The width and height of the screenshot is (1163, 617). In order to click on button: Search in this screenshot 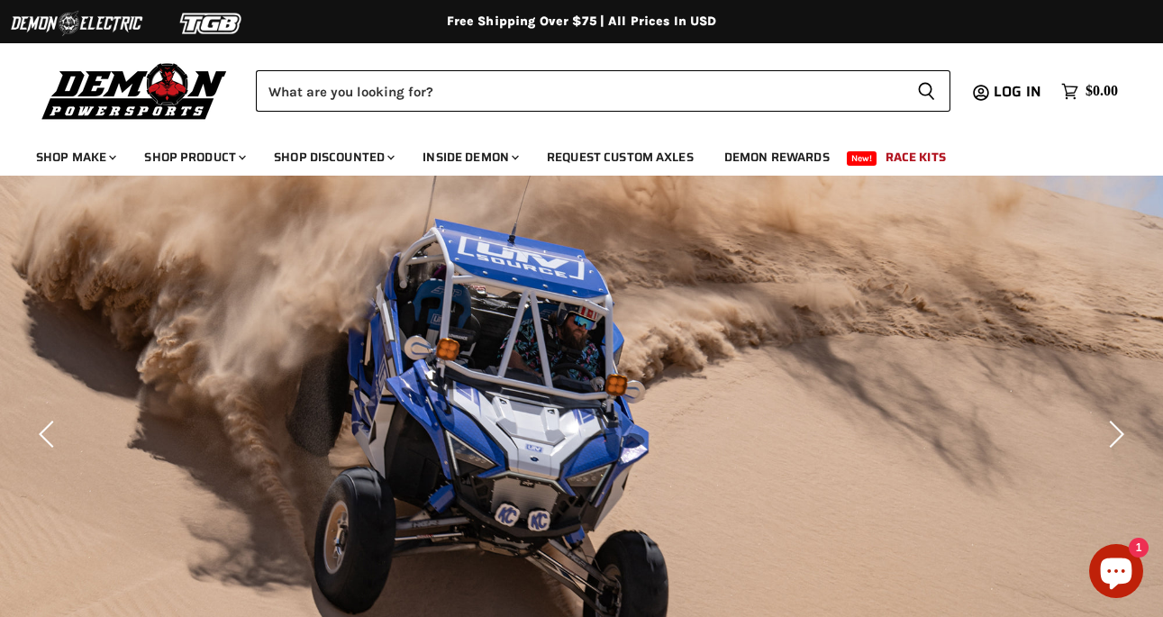, I will do `click(926, 91)`.